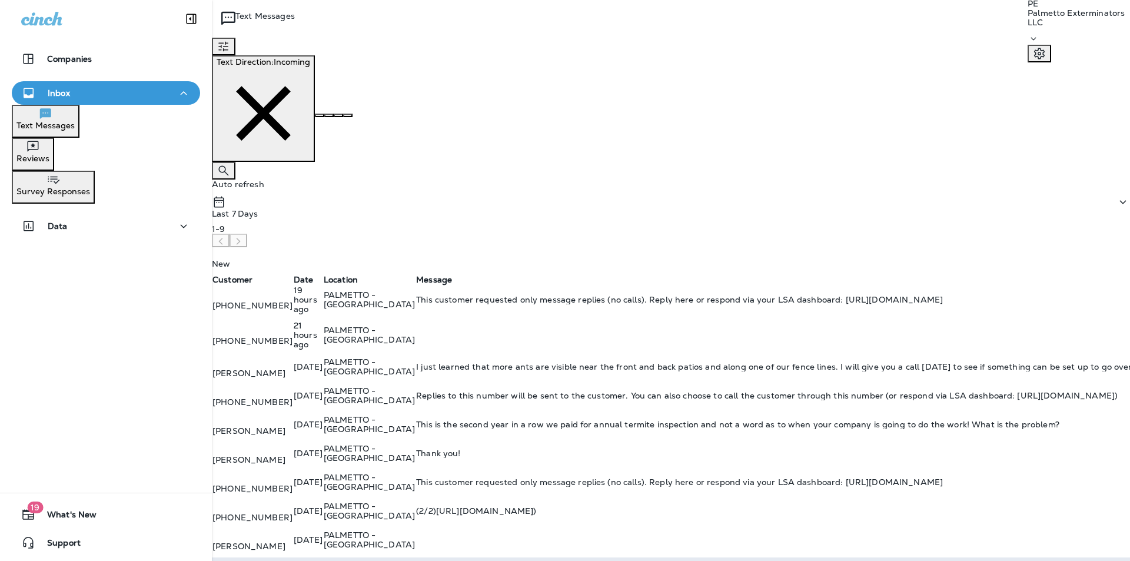 The width and height of the screenshot is (1130, 561). Describe the element at coordinates (58, 226) in the screenshot. I see `p: Data` at that location.